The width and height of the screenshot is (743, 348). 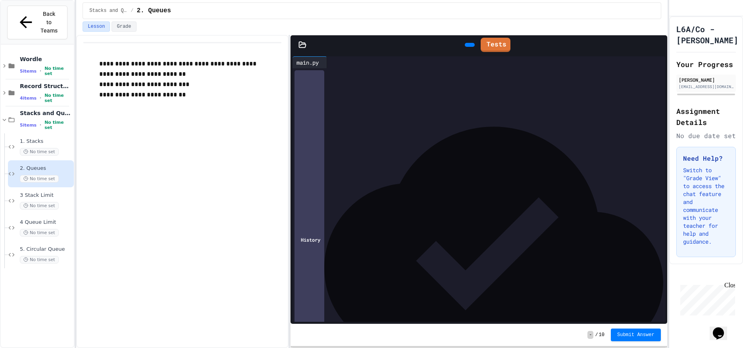 What do you see at coordinates (46, 141) in the screenshot?
I see `span: 1. Stacks` at bounding box center [46, 141].